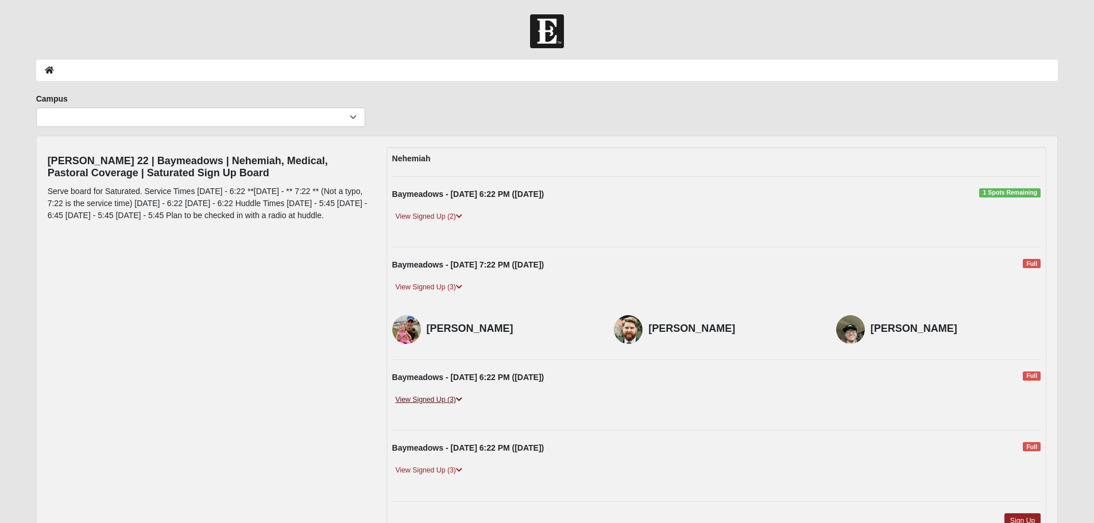 This screenshot has width=1094, height=523. I want to click on strong: Nehemiah, so click(411, 158).